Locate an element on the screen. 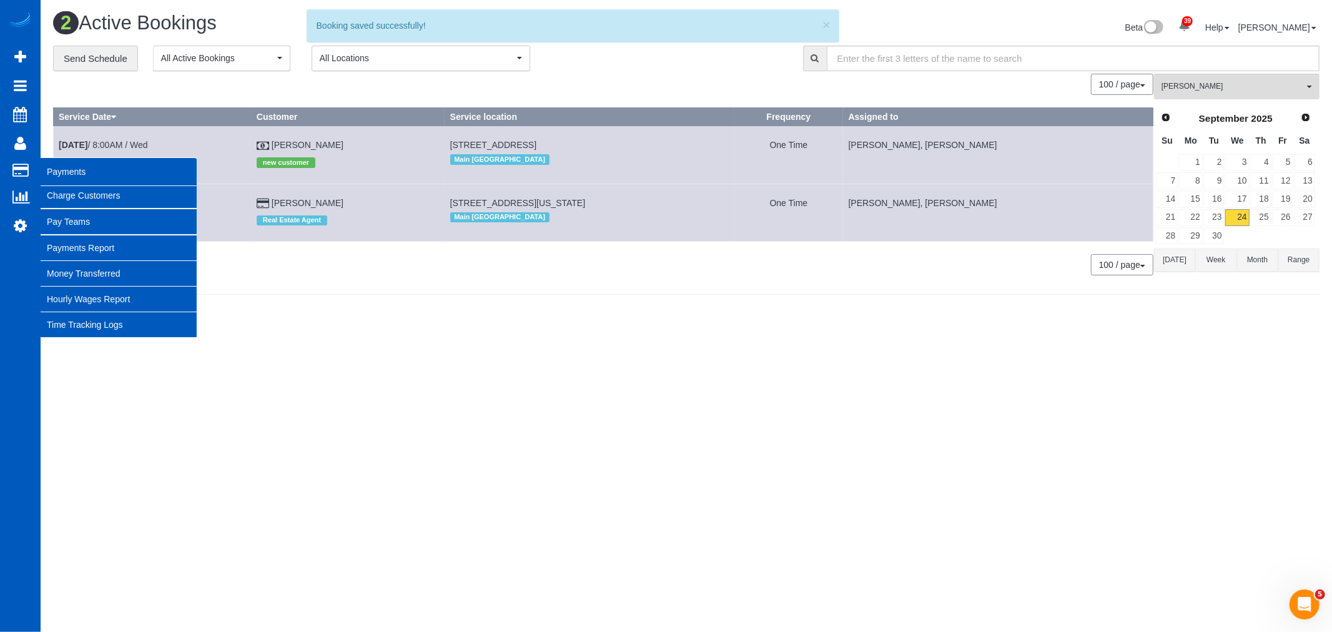 This screenshot has width=1332, height=632. a: Beta is located at coordinates (1145, 27).